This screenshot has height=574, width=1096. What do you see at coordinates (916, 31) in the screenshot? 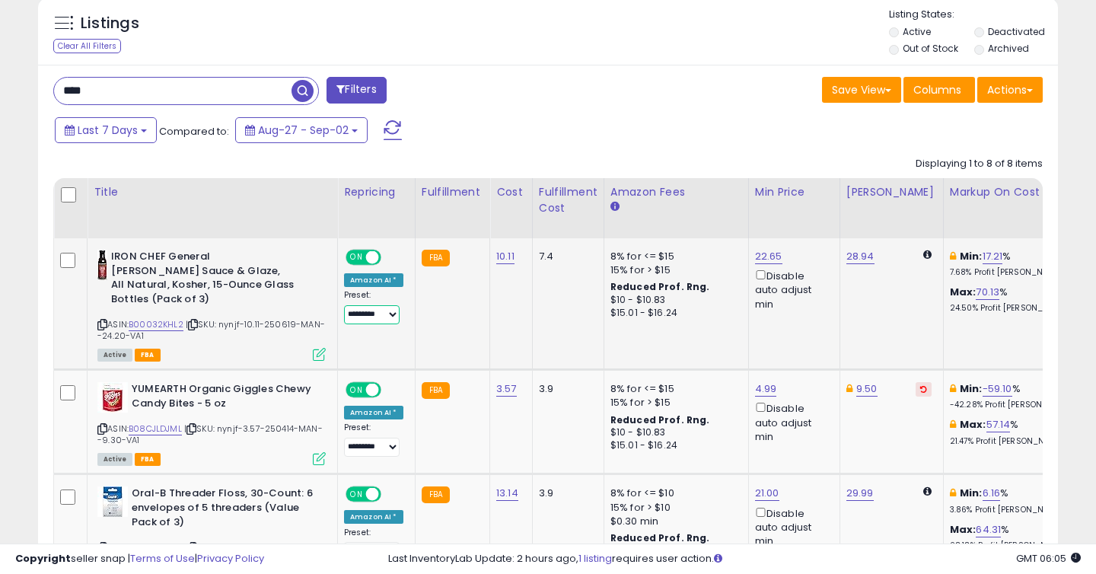
I see `label: Active` at bounding box center [916, 31].